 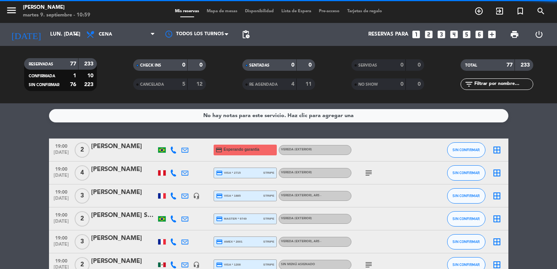 What do you see at coordinates (520, 11) in the screenshot?
I see `i: turned_in_not` at bounding box center [520, 11].